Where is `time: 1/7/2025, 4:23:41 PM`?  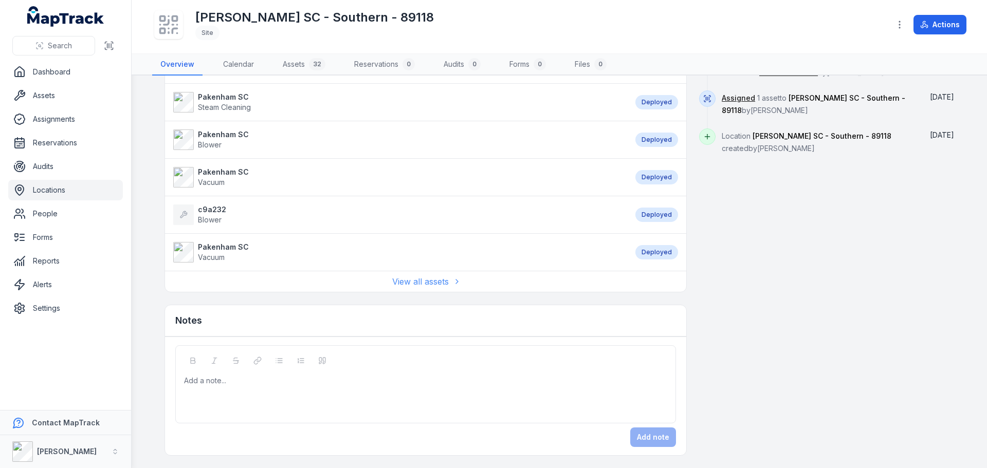 time: 1/7/2025, 4:23:41 PM is located at coordinates (942, 135).